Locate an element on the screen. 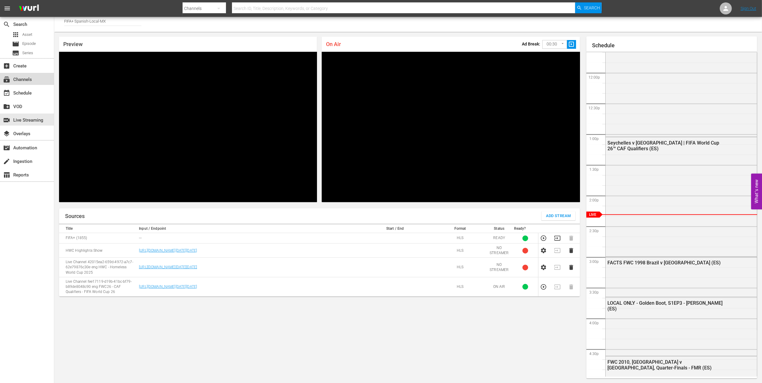 The width and height of the screenshot is (762, 383). span: VOD is located at coordinates (7, 107).